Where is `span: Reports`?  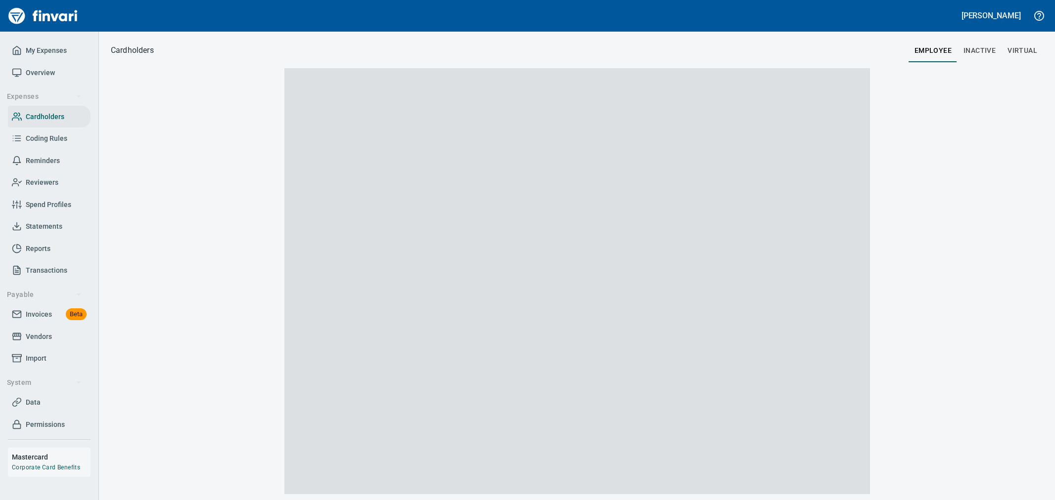 span: Reports is located at coordinates (38, 249).